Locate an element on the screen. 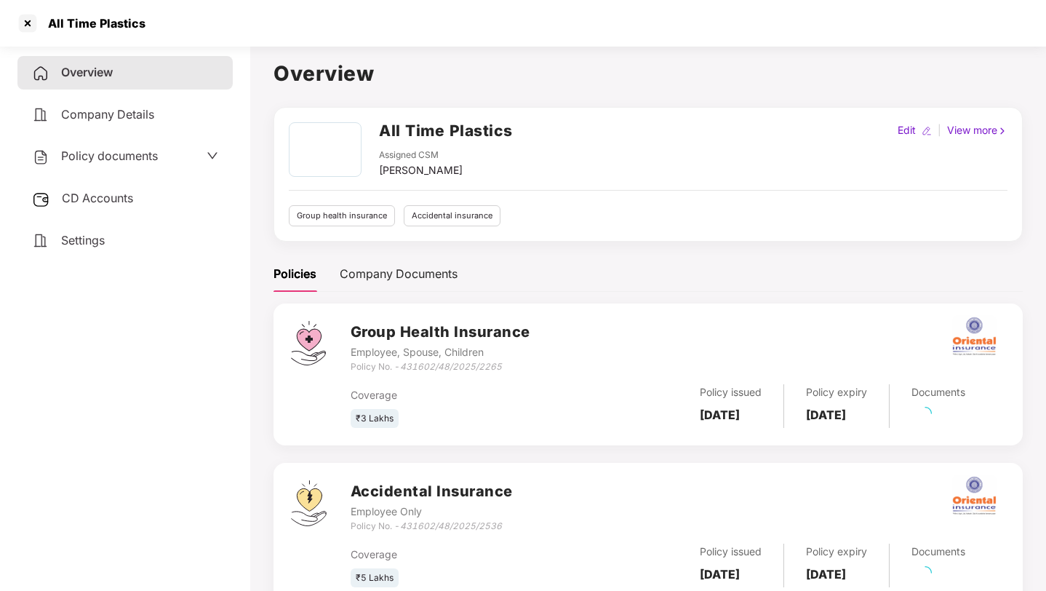 The width and height of the screenshot is (1046, 591). div: Accidental insurance is located at coordinates (452, 215).